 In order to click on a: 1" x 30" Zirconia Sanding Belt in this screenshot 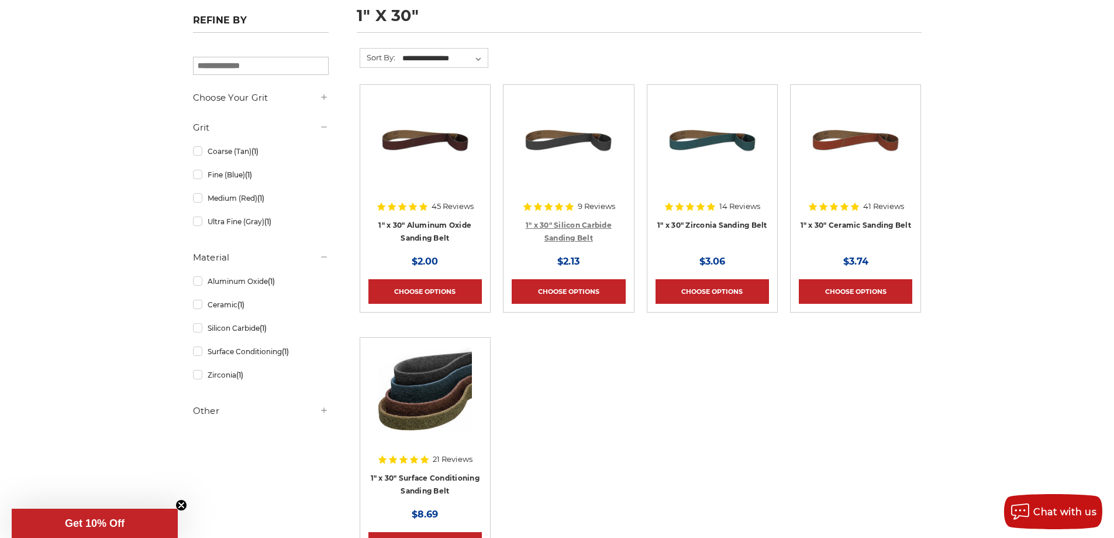, I will do `click(712, 225)`.